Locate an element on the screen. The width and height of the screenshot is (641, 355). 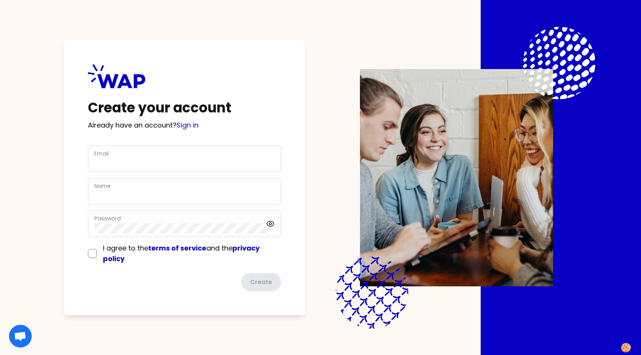
h1: Create your account is located at coordinates (184, 108).